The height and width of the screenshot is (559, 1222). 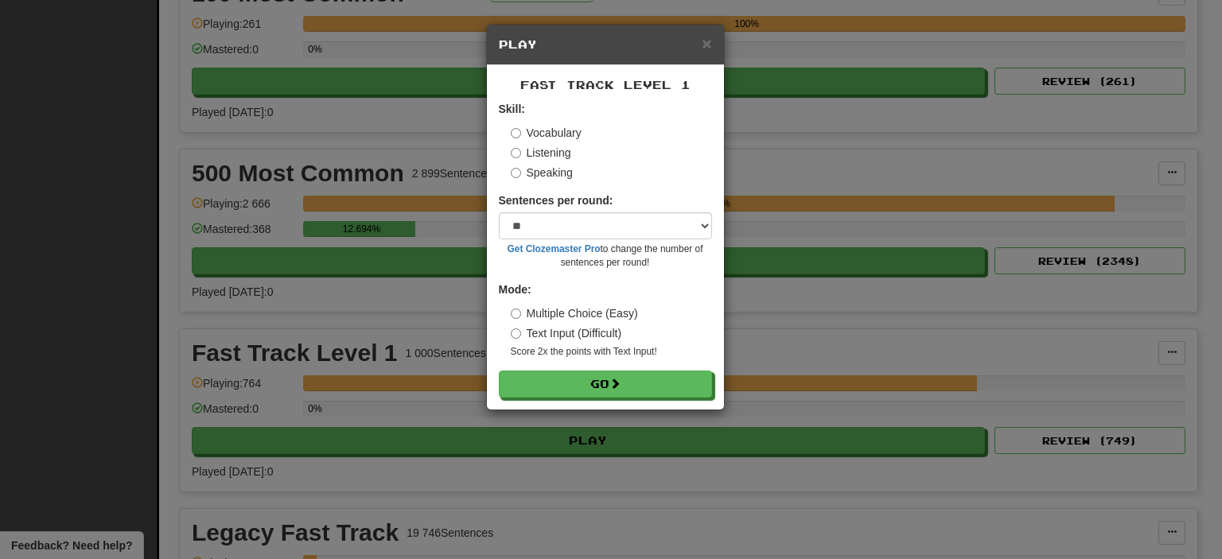 I want to click on small: to change the number of sentences per round!, so click(x=605, y=256).